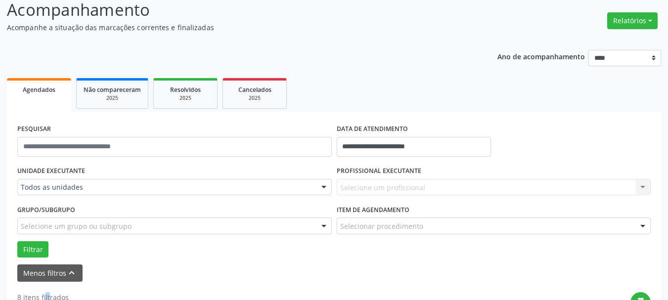 This screenshot has width=668, height=300. I want to click on label: DATA DE ATENDIMENTO, so click(373, 129).